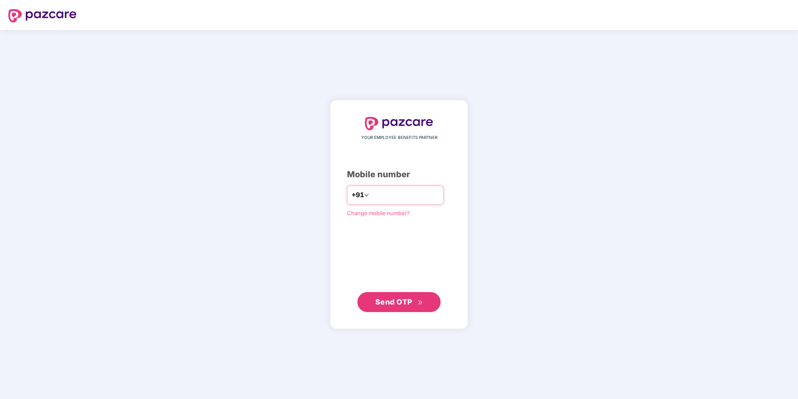  What do you see at coordinates (394, 302) in the screenshot?
I see `span: Send OTP` at bounding box center [394, 302].